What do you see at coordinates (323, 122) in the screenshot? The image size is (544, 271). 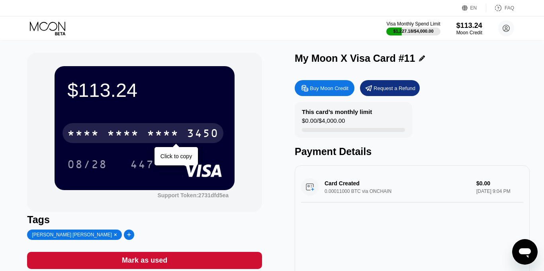 I see `div: $0.00 / $4,000.00` at bounding box center [323, 122].